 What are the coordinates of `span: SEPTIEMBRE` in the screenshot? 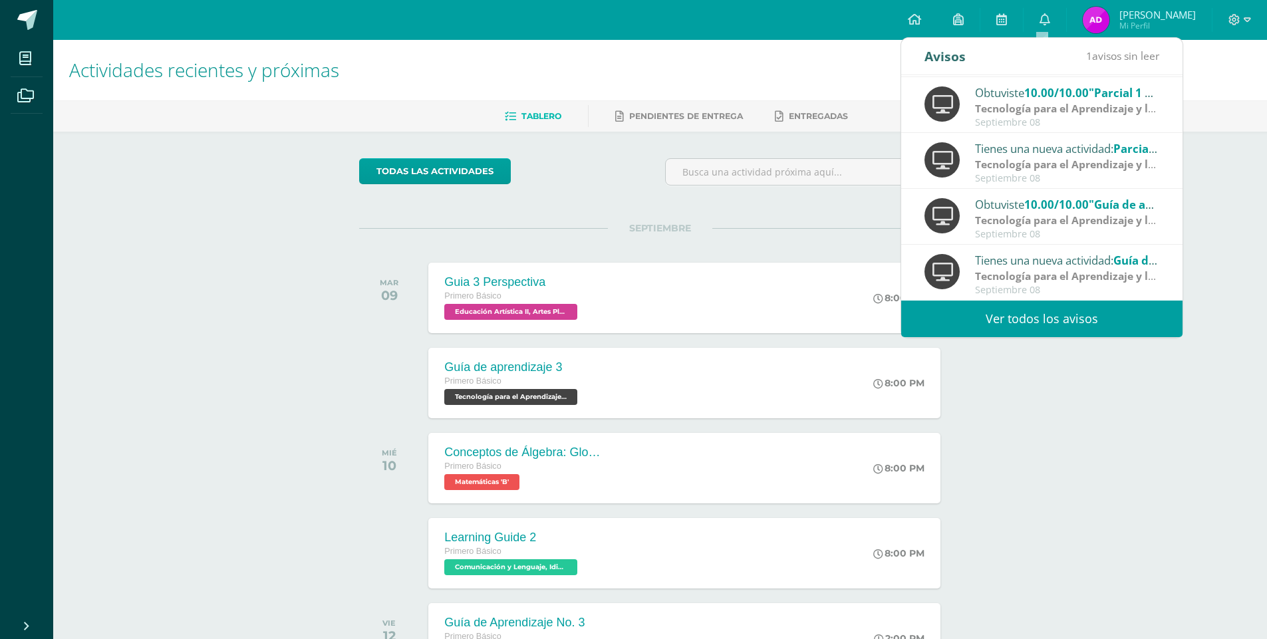 It's located at (660, 228).